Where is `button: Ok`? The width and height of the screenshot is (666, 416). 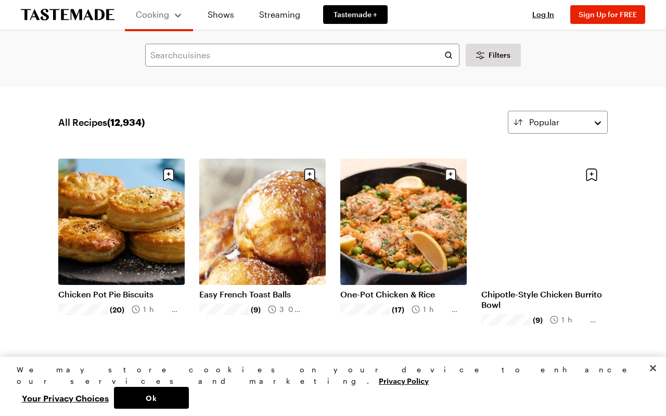
button: Ok is located at coordinates (151, 398).